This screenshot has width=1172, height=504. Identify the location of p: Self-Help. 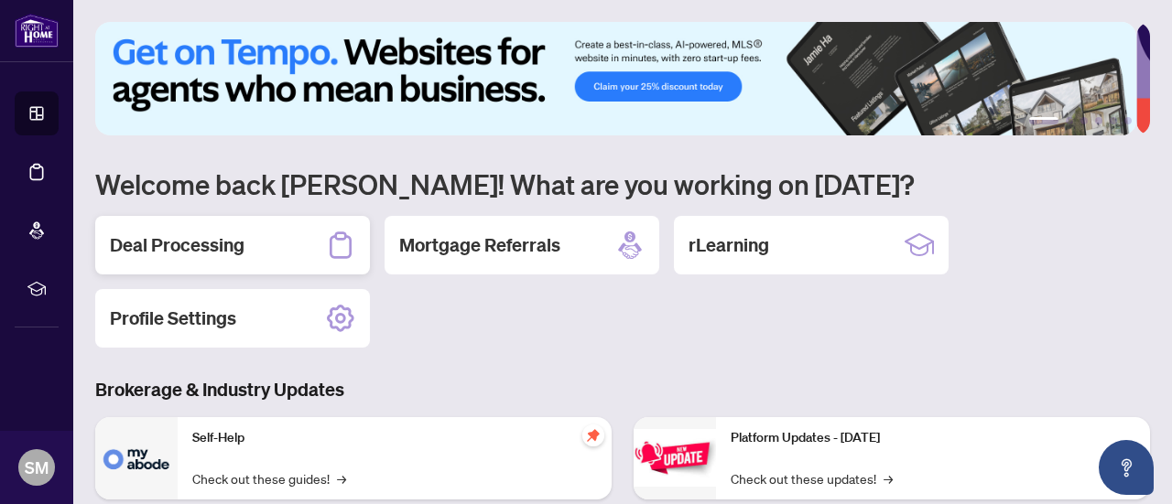
(395, 438).